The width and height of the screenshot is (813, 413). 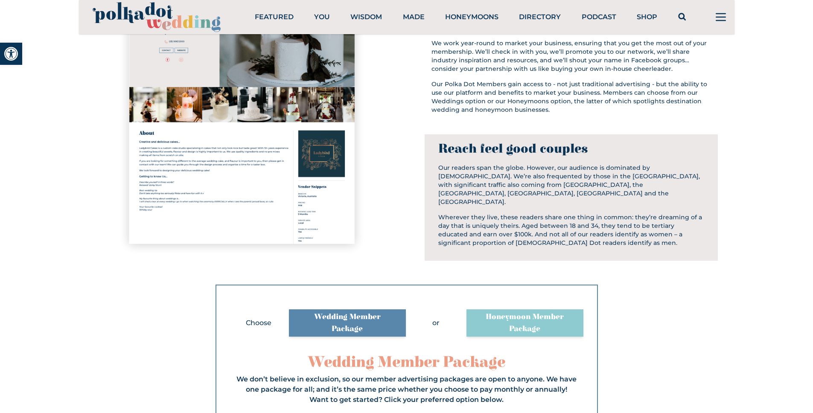 What do you see at coordinates (413, 17) in the screenshot?
I see `a: Made` at bounding box center [413, 17].